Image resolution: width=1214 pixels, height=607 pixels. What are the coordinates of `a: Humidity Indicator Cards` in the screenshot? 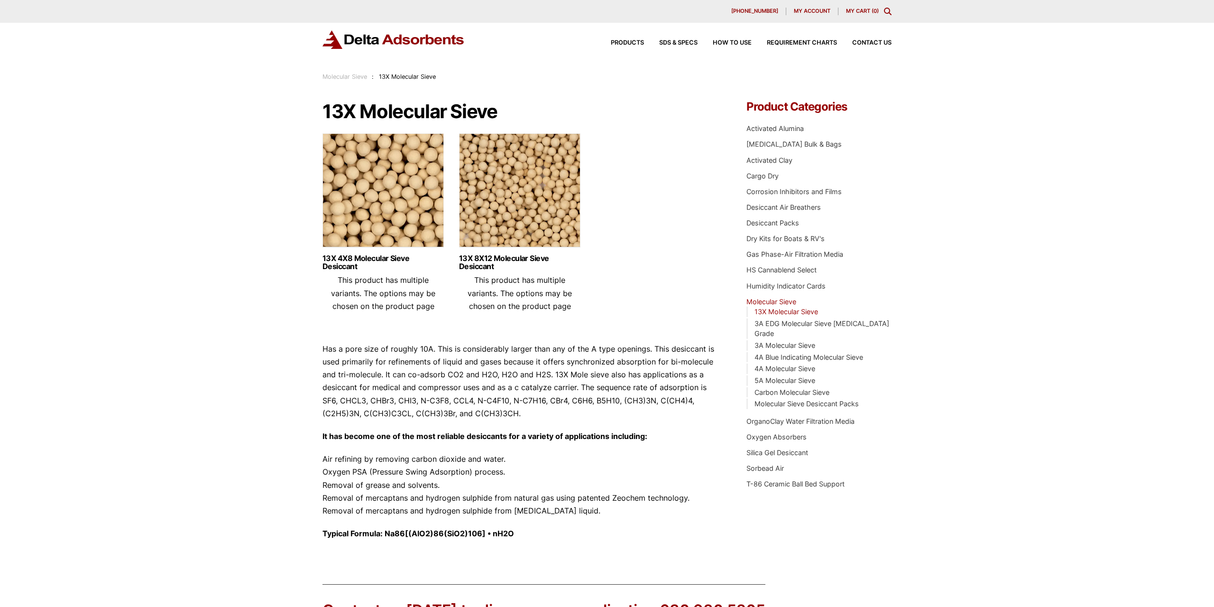 It's located at (786, 286).